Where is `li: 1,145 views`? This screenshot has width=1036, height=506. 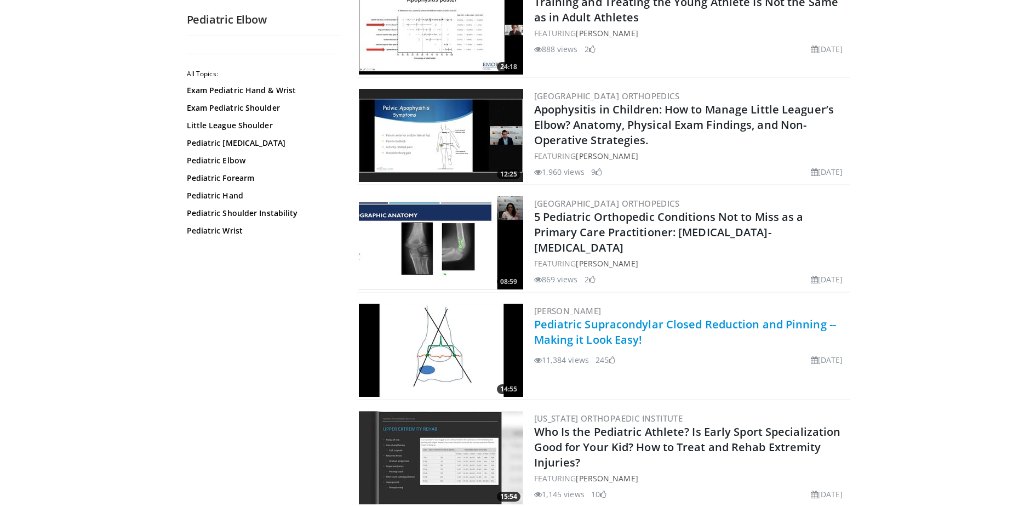 li: 1,145 views is located at coordinates (560, 494).